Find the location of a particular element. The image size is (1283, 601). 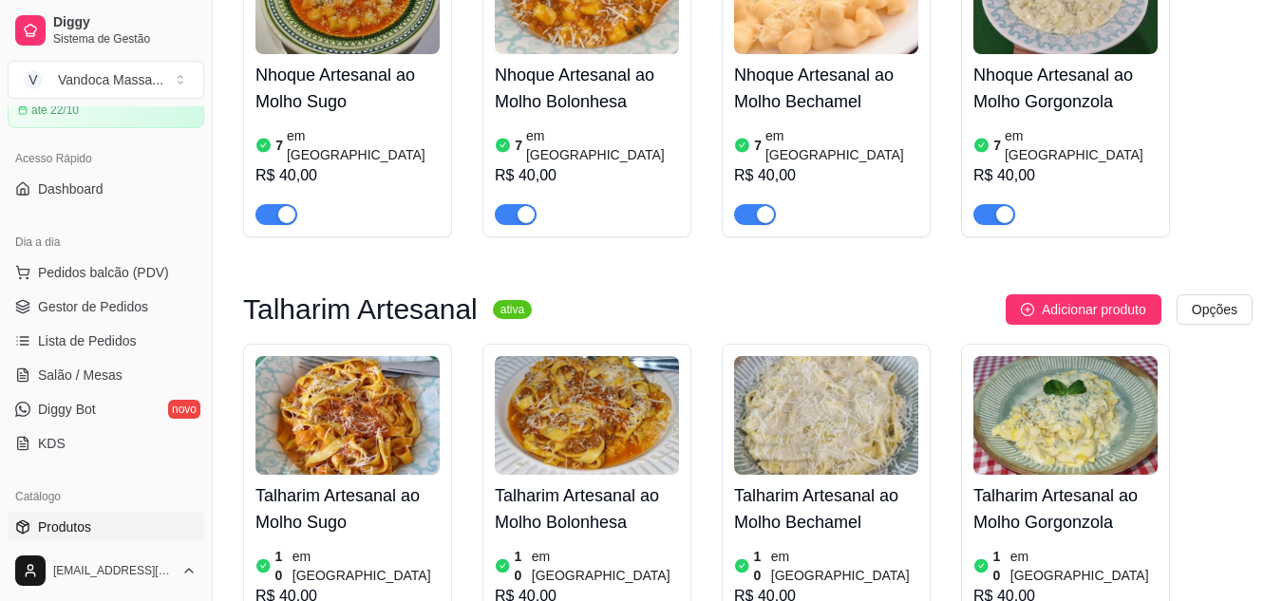

span: plus-circle is located at coordinates (1028, 310).